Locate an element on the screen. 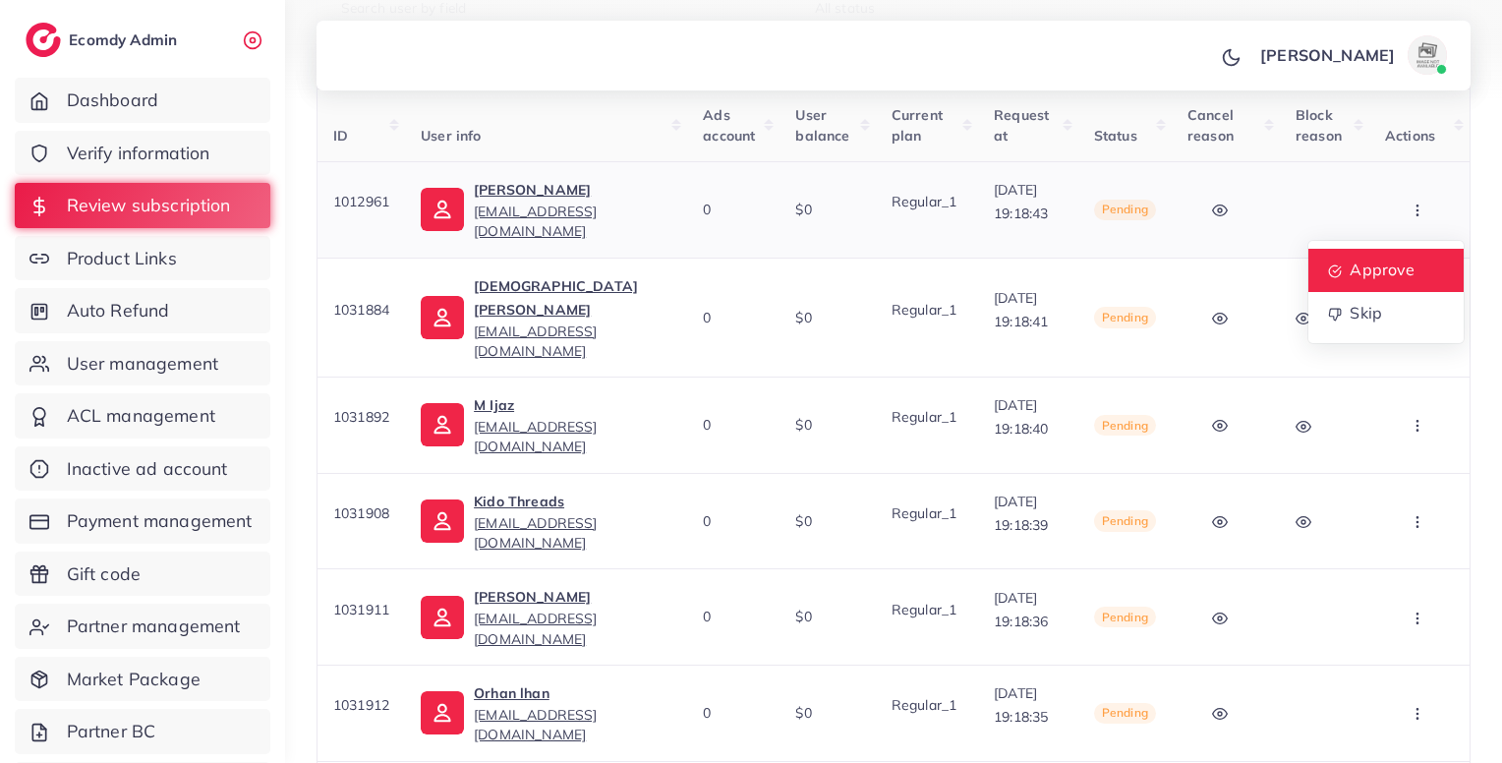 This screenshot has height=763, width=1502. p: Orhan lhan is located at coordinates (572, 693).